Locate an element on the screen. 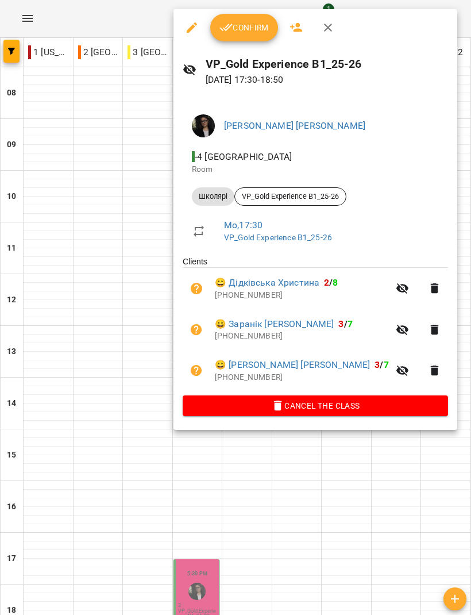 This screenshot has height=615, width=471. a: Mo , 17:30 is located at coordinates (243, 225).